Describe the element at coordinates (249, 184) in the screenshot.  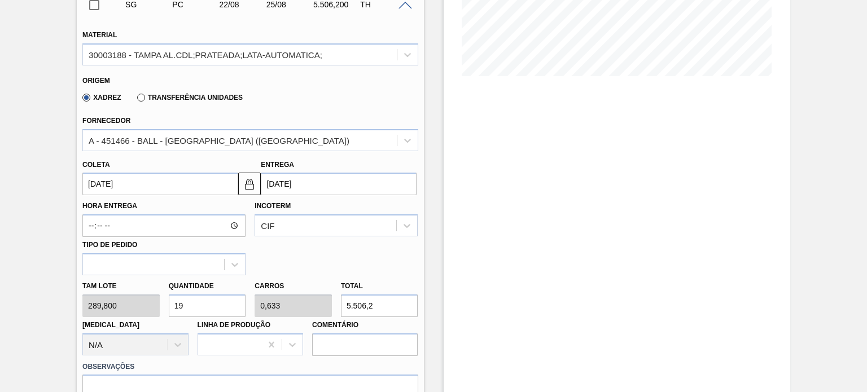
I see `button: locked` at that location.